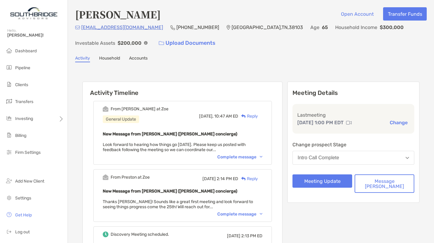 The image size is (434, 243). Describe the element at coordinates (9, 68) in the screenshot. I see `img: pipeline icon` at that location.